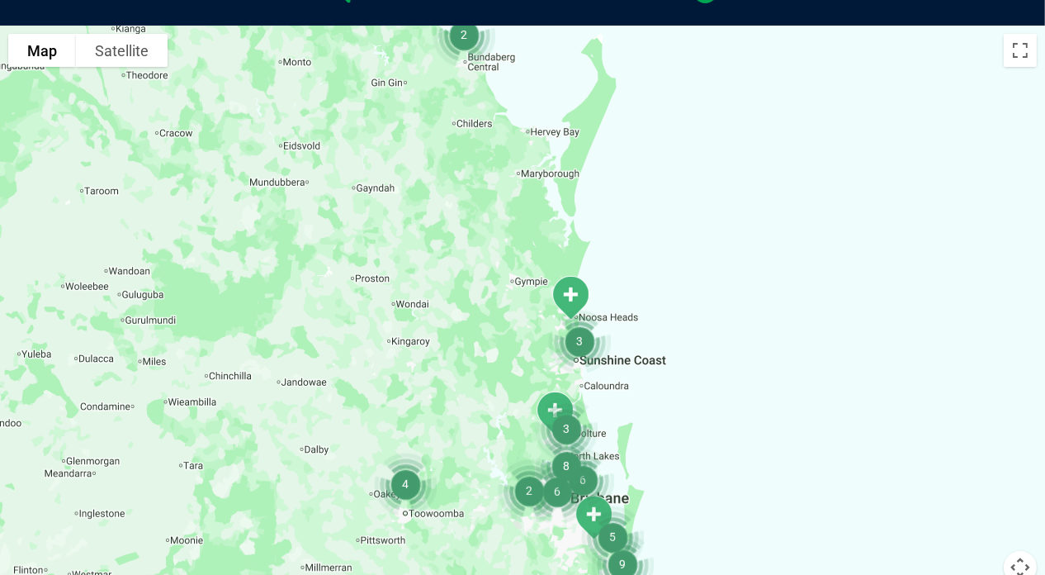  Describe the element at coordinates (1021, 50) in the screenshot. I see `button: Toggle fullscreen view` at that location.